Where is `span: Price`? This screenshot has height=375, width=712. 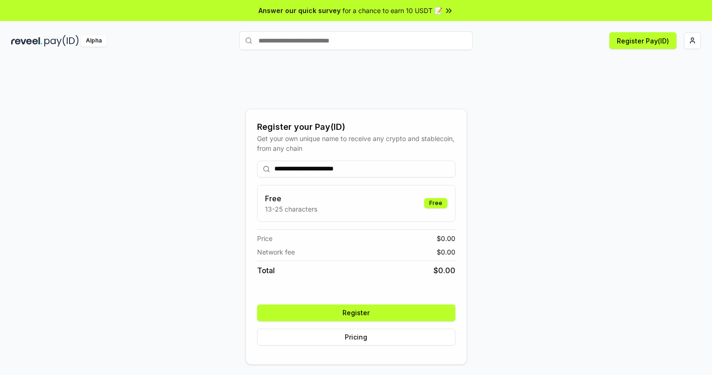
span: Price is located at coordinates (265, 238).